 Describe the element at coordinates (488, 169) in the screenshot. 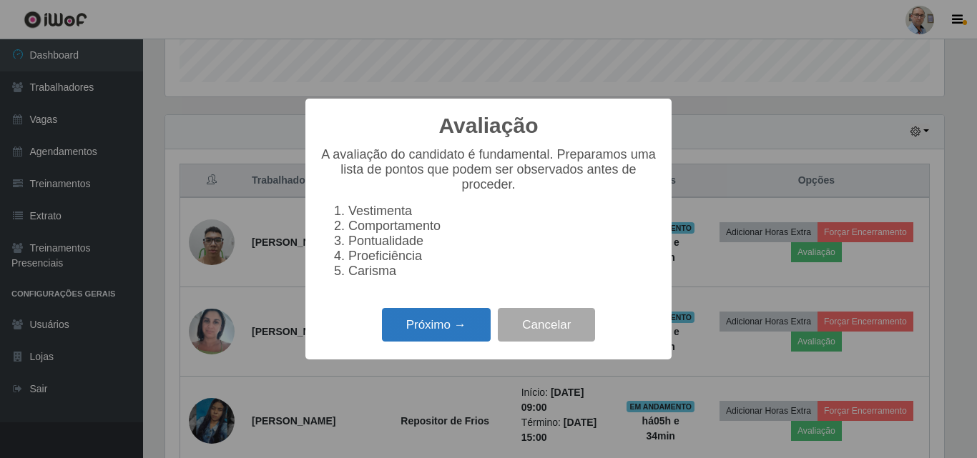

I see `p: A avaliação do candidato é fundamental. Preparamos uma lista de pontos que podem ser observados a...` at that location.